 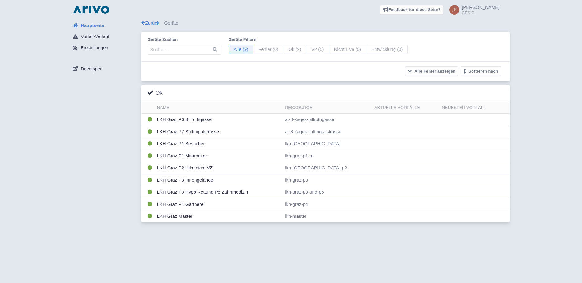 What do you see at coordinates (327, 120) in the screenshot?
I see `td: at-8-kages-billrothgasse` at bounding box center [327, 120].